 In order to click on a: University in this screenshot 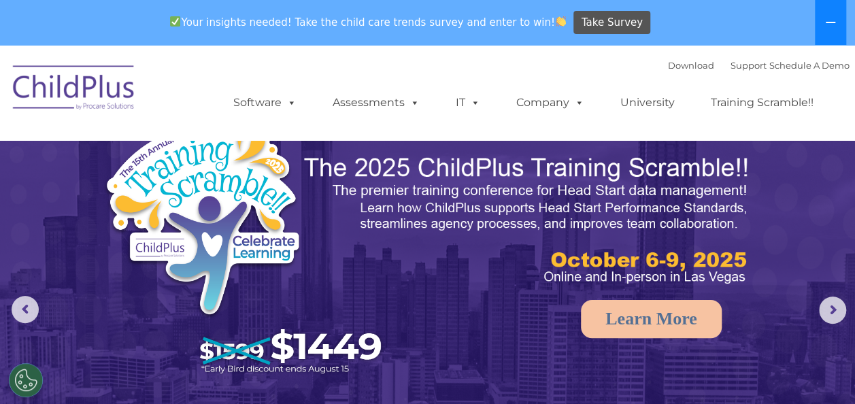, I will do `click(647, 103)`.